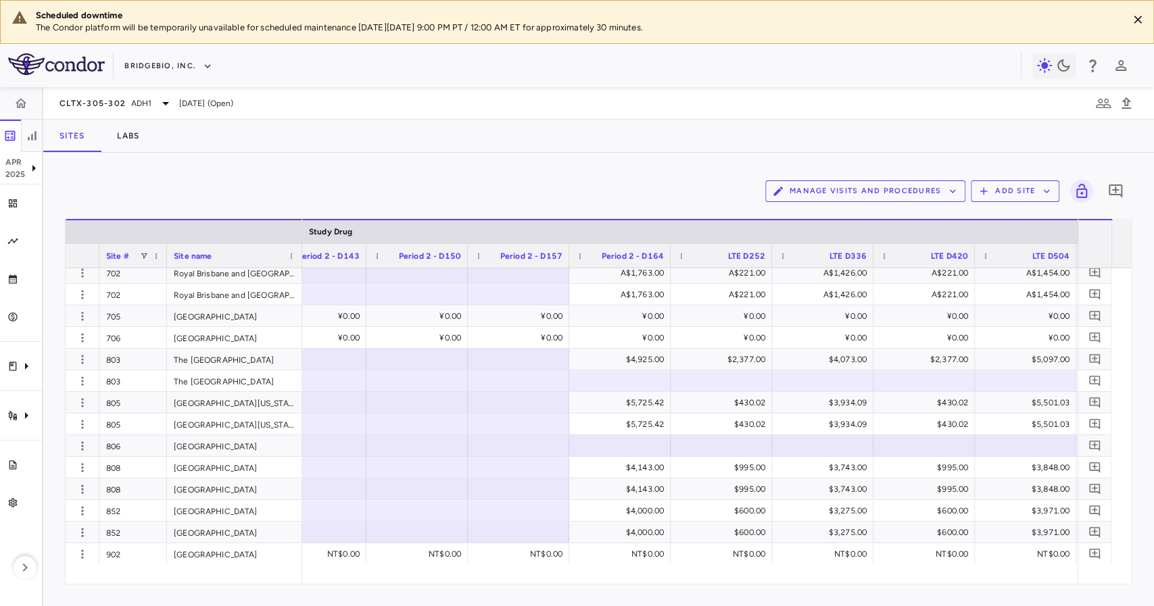 This screenshot has width=1154, height=606. Describe the element at coordinates (576, 16) in the screenshot. I see `div: Scheduled downtime` at that location.